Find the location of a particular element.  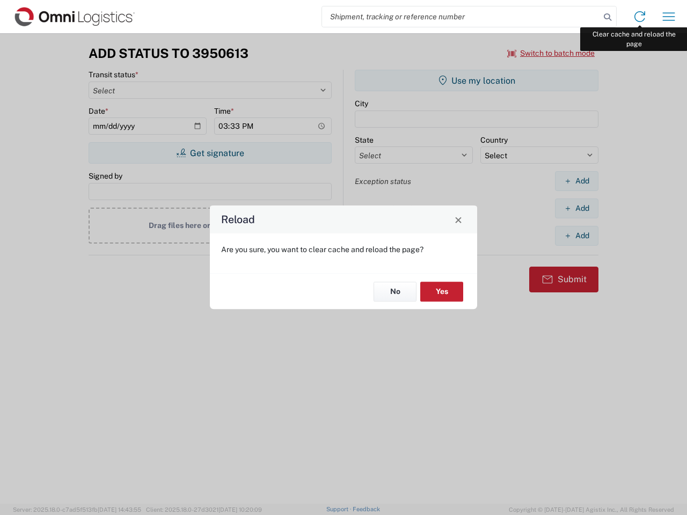

input: Shipment, tracking or reference number is located at coordinates (461, 17).